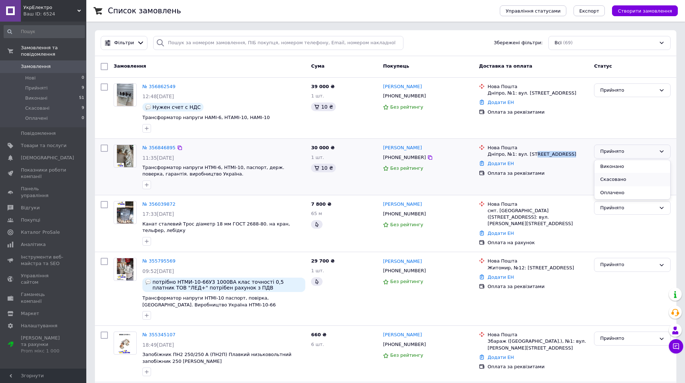 The width and height of the screenshot is (685, 383). What do you see at coordinates (632, 193) in the screenshot?
I see `li: Оплачено` at bounding box center [632, 193].